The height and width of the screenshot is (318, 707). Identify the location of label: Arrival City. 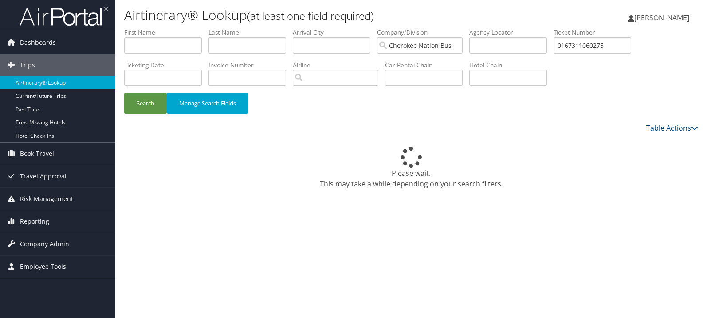
(335, 32).